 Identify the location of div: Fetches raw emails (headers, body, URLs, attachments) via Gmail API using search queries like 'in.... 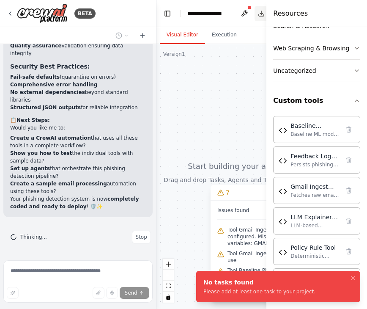
(315, 195).